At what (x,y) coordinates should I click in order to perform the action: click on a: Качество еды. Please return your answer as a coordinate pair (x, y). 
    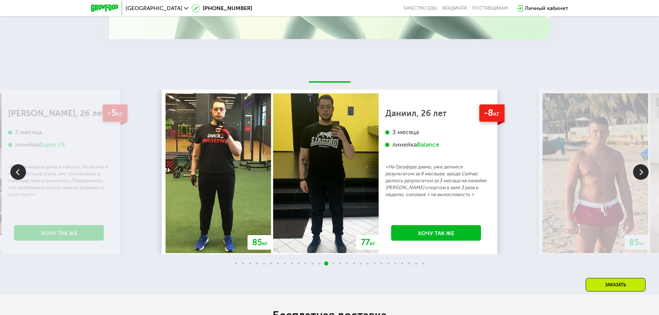
    Looking at the image, I should click on (420, 8).